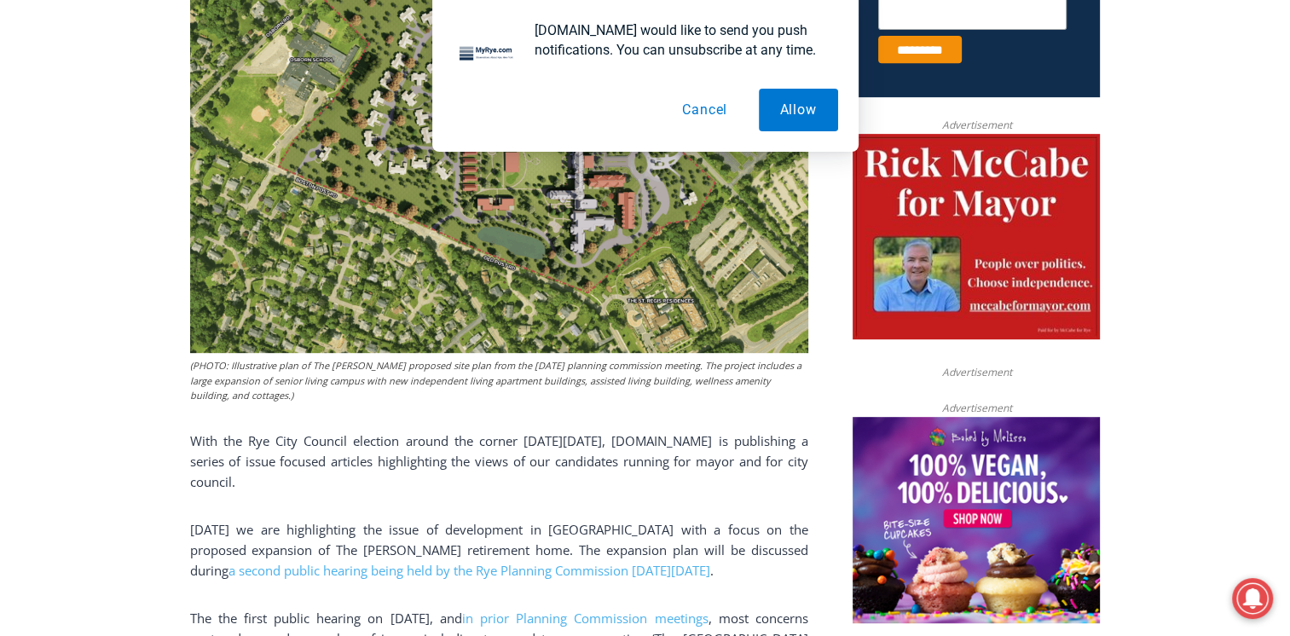  I want to click on a: McCabe for Mayor, so click(976, 237).